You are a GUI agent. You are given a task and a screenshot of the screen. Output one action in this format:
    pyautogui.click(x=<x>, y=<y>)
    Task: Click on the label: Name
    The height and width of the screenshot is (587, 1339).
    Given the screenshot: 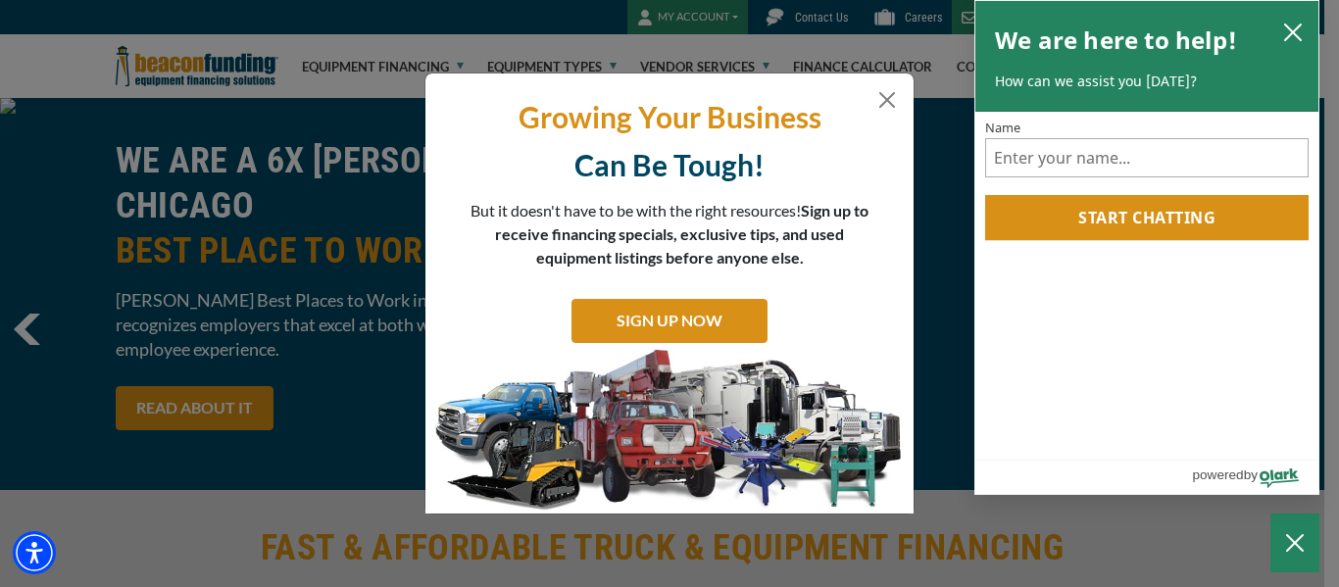 What is the action you would take?
    pyautogui.click(x=1147, y=127)
    